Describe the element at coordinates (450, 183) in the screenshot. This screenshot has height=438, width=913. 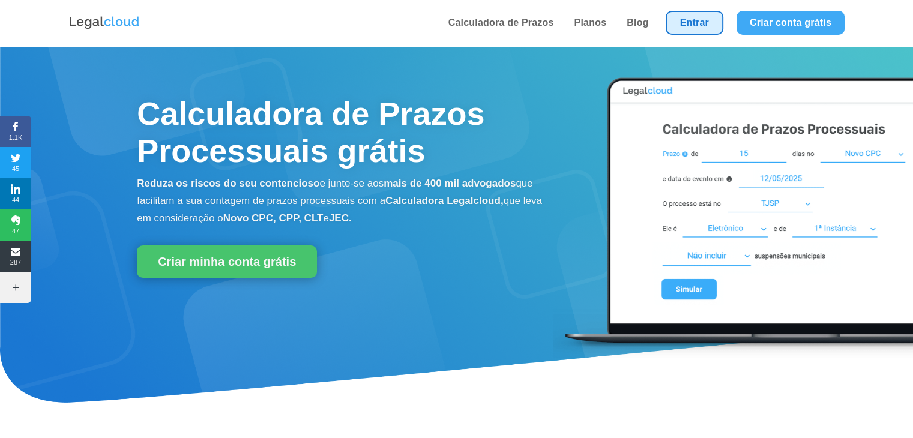
I see `b: mais de 400 mil advogados` at that location.